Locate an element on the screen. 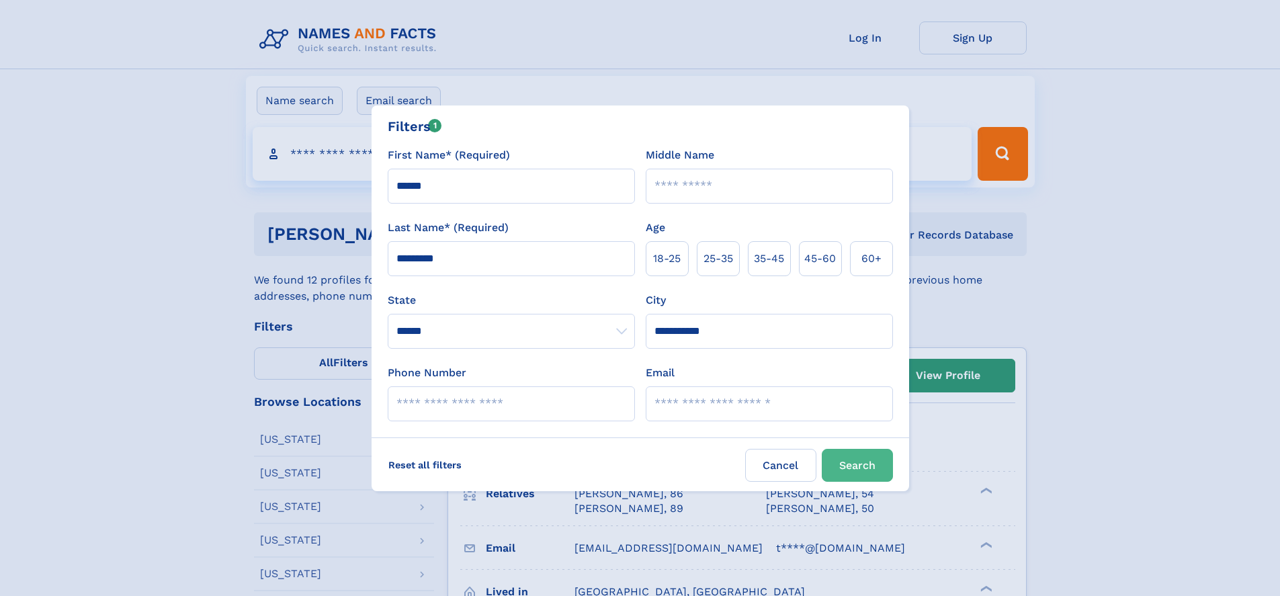 This screenshot has height=596, width=1280. button: Search is located at coordinates (857, 465).